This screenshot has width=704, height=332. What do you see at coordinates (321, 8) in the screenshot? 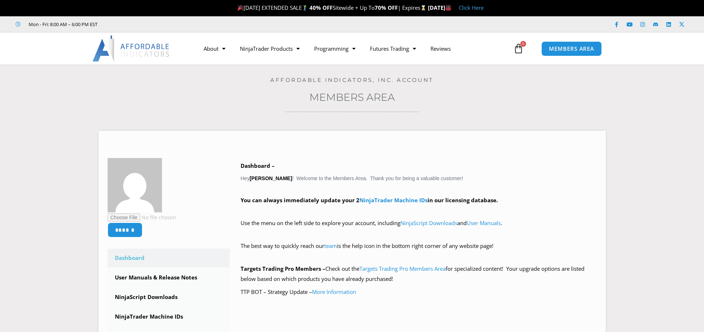
I see `strong: 40% OFF` at bounding box center [321, 8].